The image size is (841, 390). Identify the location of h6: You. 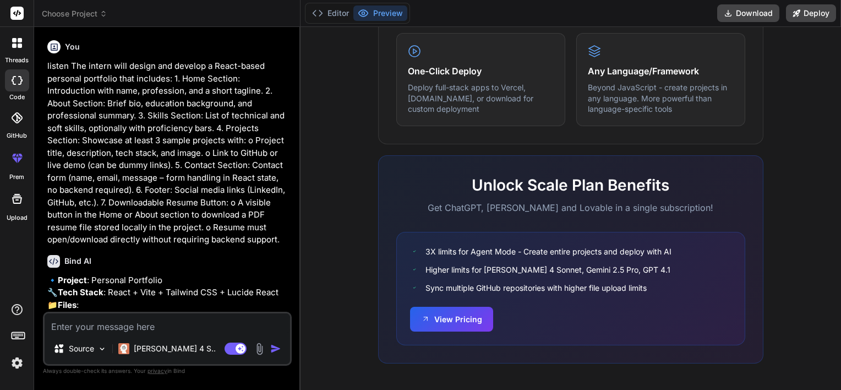
(72, 47).